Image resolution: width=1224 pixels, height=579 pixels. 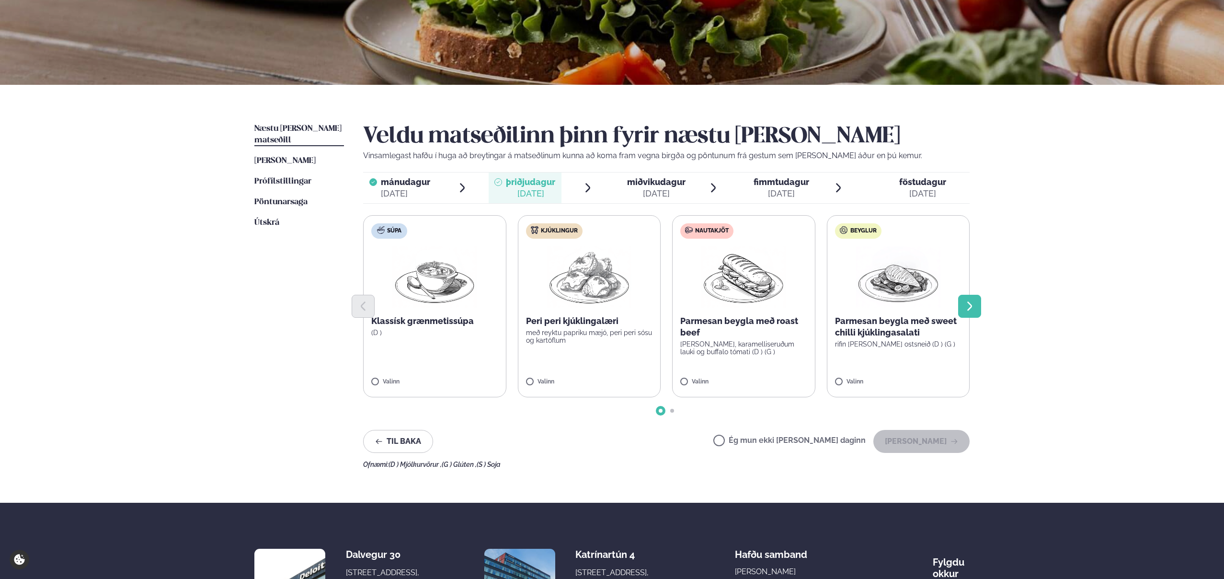 What do you see at coordinates (19, 559) in the screenshot?
I see `a: Cookie settings` at bounding box center [19, 559].